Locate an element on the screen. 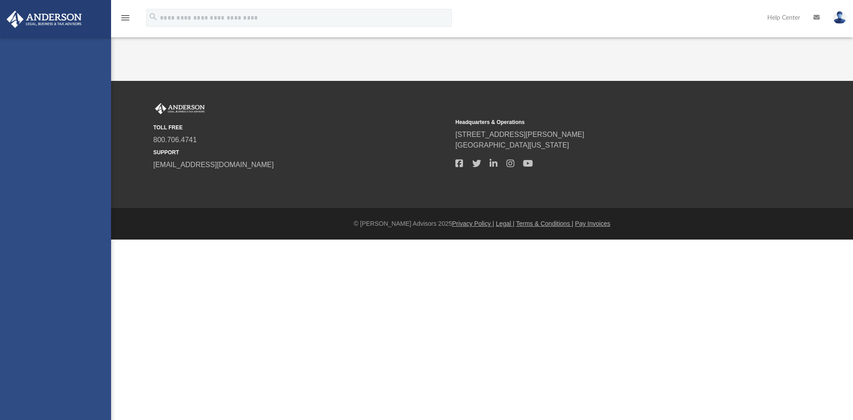 Image resolution: width=853 pixels, height=420 pixels. a: Privacy Policy | is located at coordinates (473, 223).